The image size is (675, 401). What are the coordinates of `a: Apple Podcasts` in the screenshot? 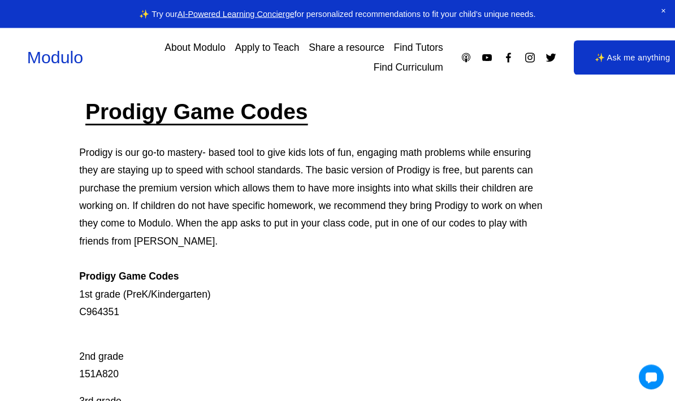 It's located at (466, 58).